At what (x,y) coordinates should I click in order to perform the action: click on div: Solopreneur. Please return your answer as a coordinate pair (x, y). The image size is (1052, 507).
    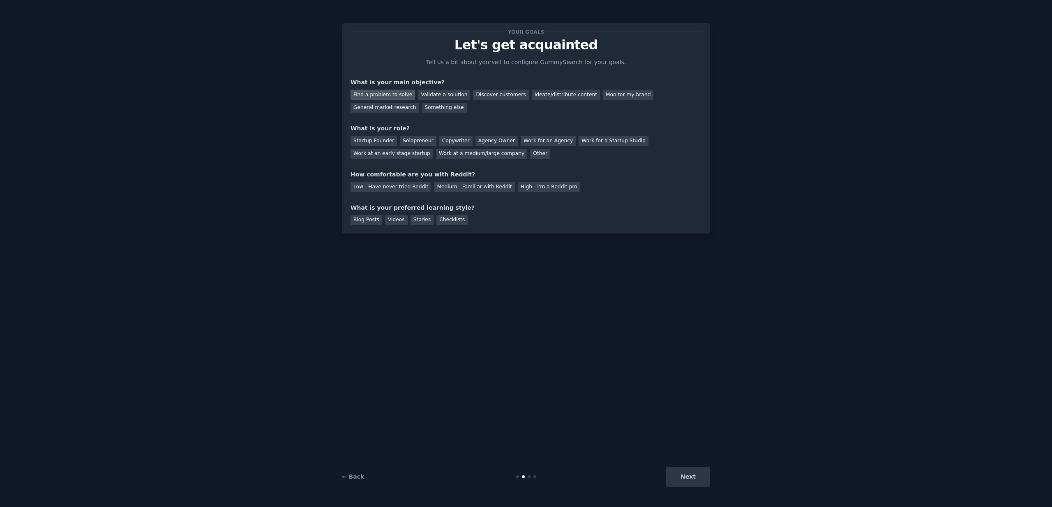
    Looking at the image, I should click on (418, 141).